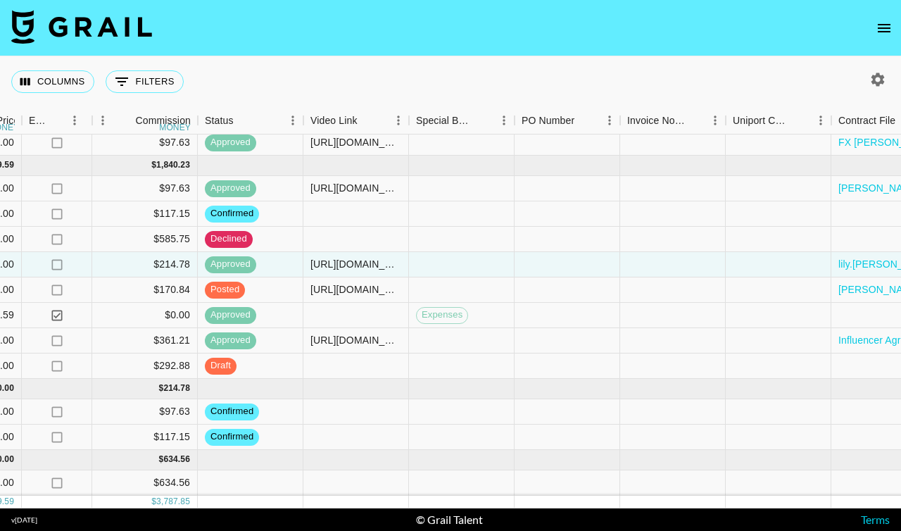  Describe the element at coordinates (173, 501) in the screenshot. I see `div: 3,787.85` at that location.